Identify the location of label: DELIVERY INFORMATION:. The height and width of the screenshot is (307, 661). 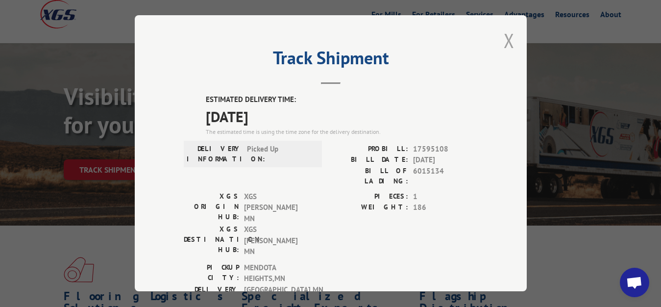
(214, 154).